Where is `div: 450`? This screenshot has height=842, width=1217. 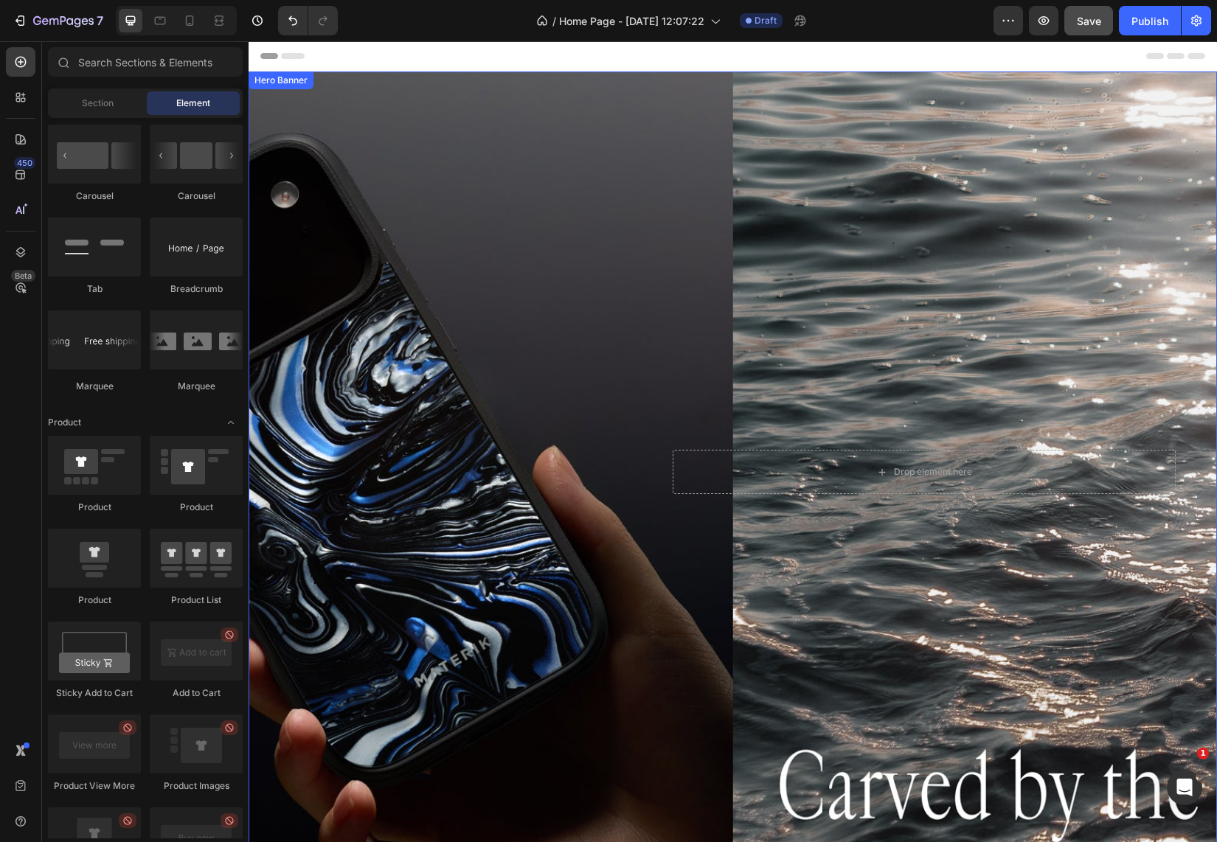
div: 450 is located at coordinates (24, 163).